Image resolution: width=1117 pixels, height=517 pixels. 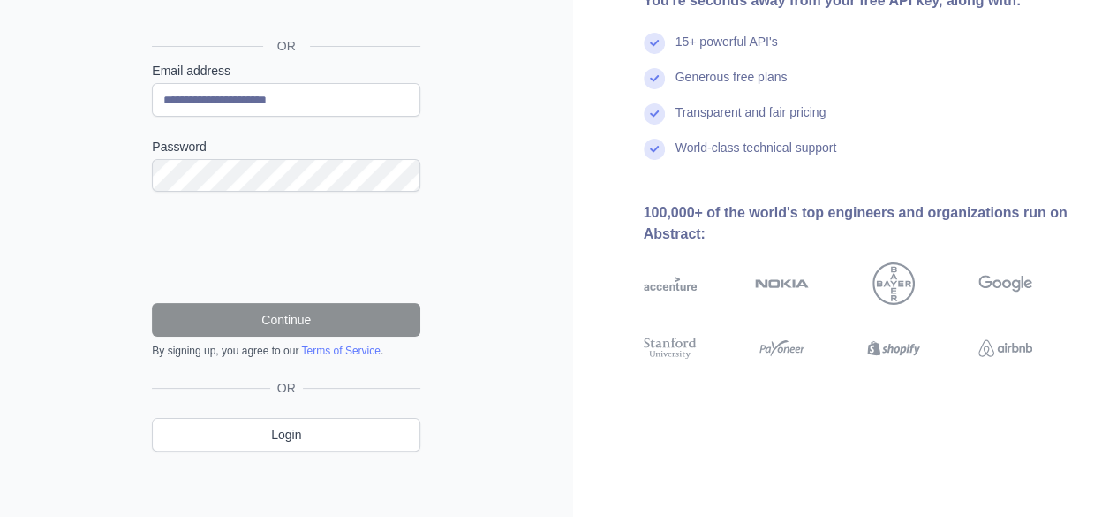 What do you see at coordinates (894, 348) in the screenshot?
I see `img: shopify` at bounding box center [894, 348].